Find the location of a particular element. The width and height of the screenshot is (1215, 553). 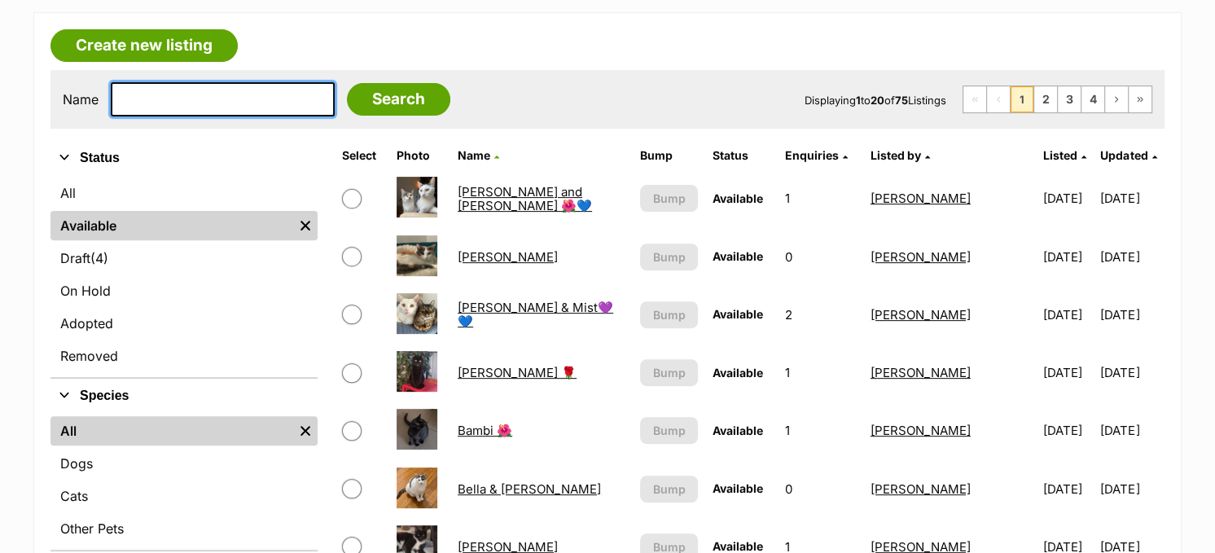

a: Page 3 is located at coordinates (1069, 99).